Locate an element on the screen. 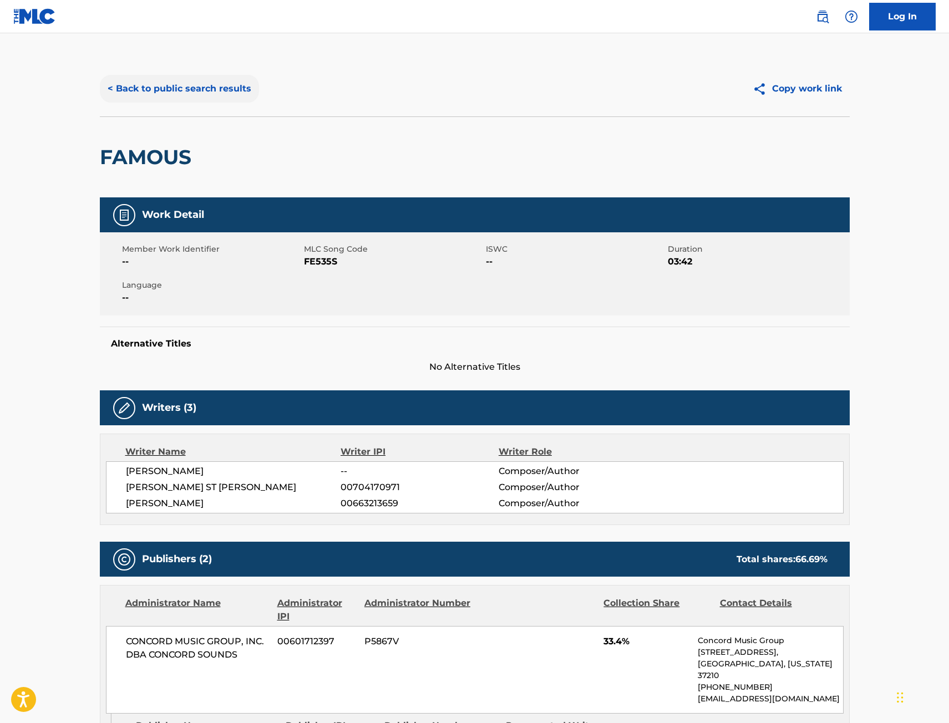  a: Log In is located at coordinates (902, 17).